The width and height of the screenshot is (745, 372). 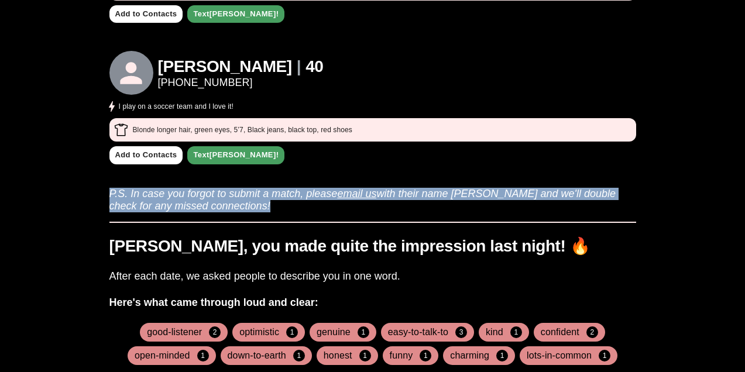 I want to click on h4: good-listener, so click(x=174, y=332).